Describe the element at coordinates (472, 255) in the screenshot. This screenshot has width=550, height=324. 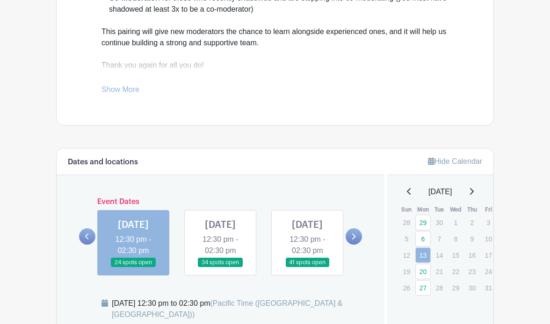
I see `p: 16` at that location.